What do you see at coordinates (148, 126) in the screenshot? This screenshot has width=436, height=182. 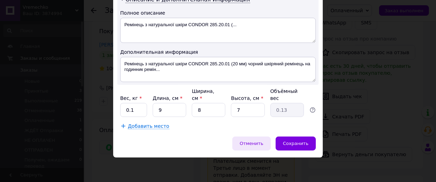 I see `span: Добавить место` at bounding box center [148, 126].